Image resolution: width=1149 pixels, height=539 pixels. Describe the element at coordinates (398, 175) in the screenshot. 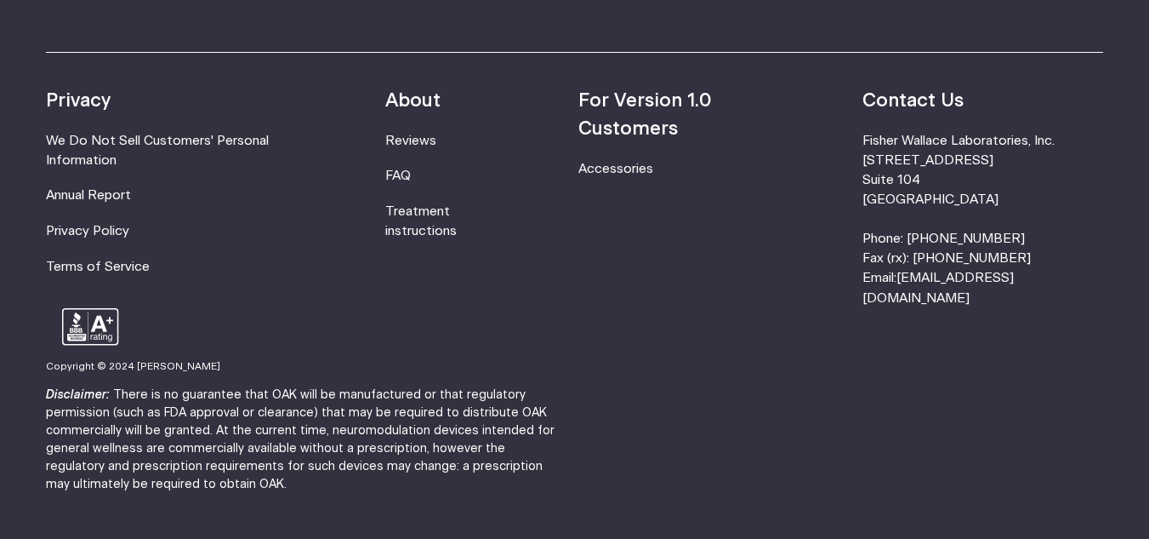

I see `a: FAQ` at that location.